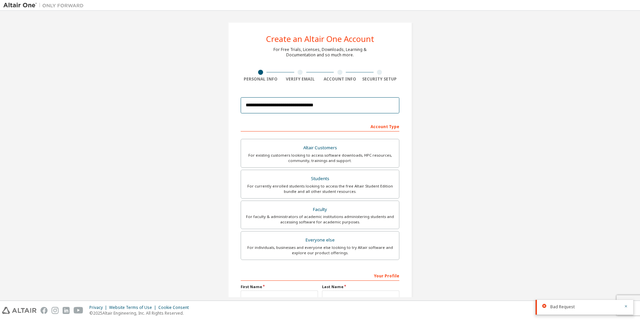  What do you see at coordinates (320, 179) in the screenshot?
I see `div: Students` at bounding box center [320, 179].